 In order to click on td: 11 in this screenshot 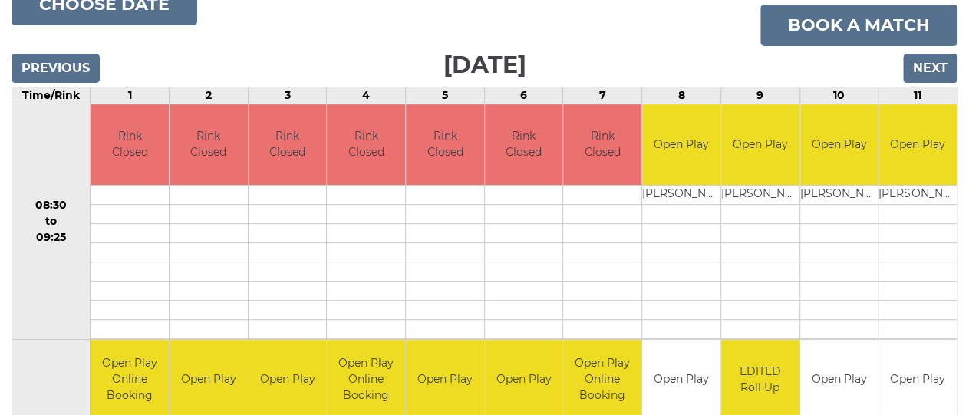, I will do `click(917, 96)`.